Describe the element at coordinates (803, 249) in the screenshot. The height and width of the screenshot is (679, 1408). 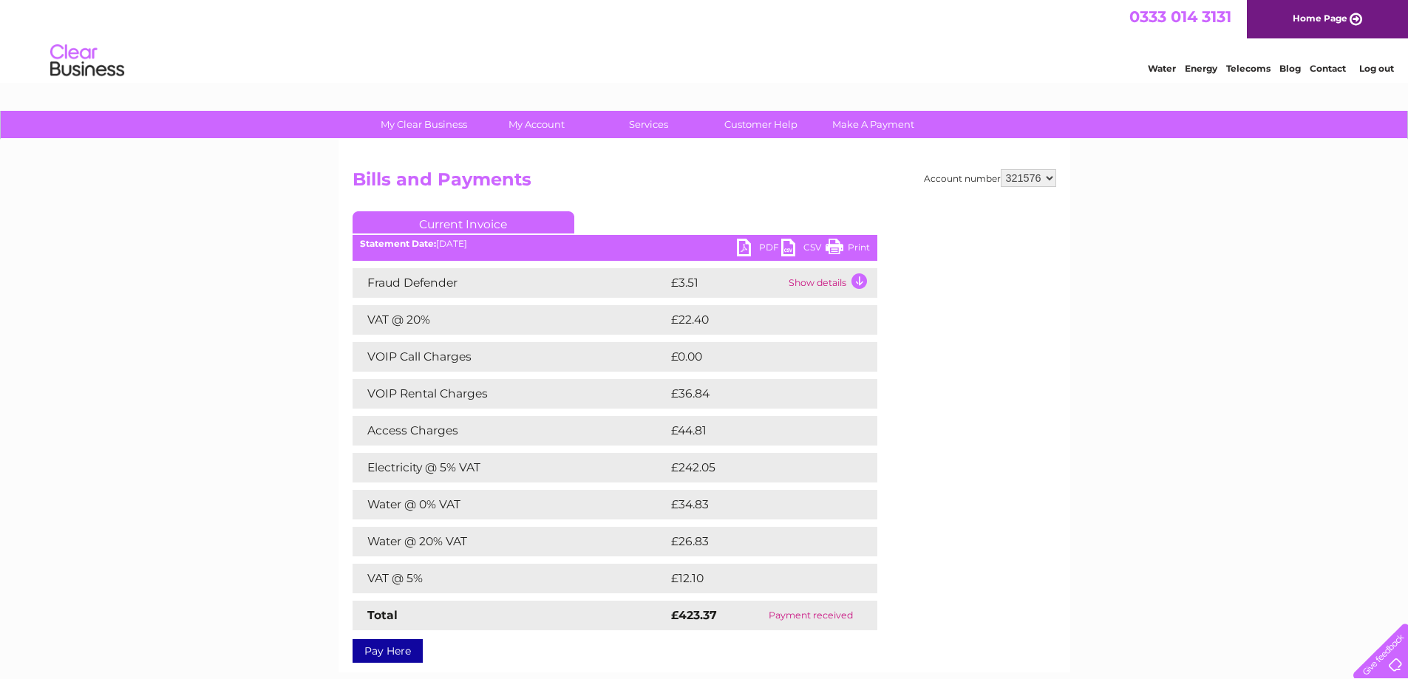
I see `a: CSV` at that location.